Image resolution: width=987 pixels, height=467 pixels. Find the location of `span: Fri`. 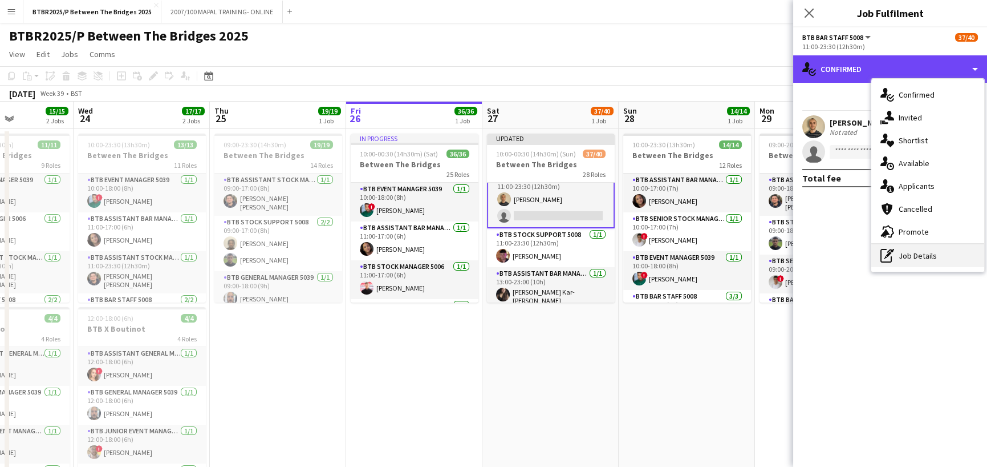

span: Fri is located at coordinates (356, 111).